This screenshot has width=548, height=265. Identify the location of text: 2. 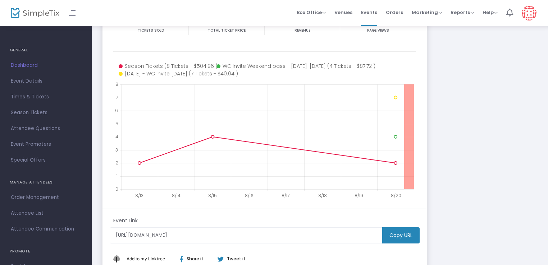
(117, 163).